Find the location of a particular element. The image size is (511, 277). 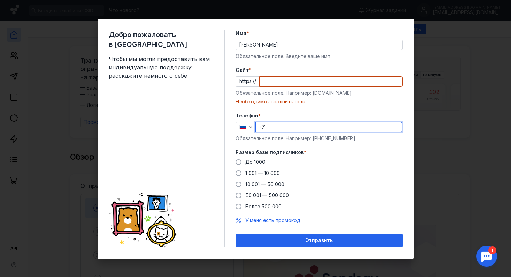

span: У меня есть промокод is located at coordinates (273, 220).